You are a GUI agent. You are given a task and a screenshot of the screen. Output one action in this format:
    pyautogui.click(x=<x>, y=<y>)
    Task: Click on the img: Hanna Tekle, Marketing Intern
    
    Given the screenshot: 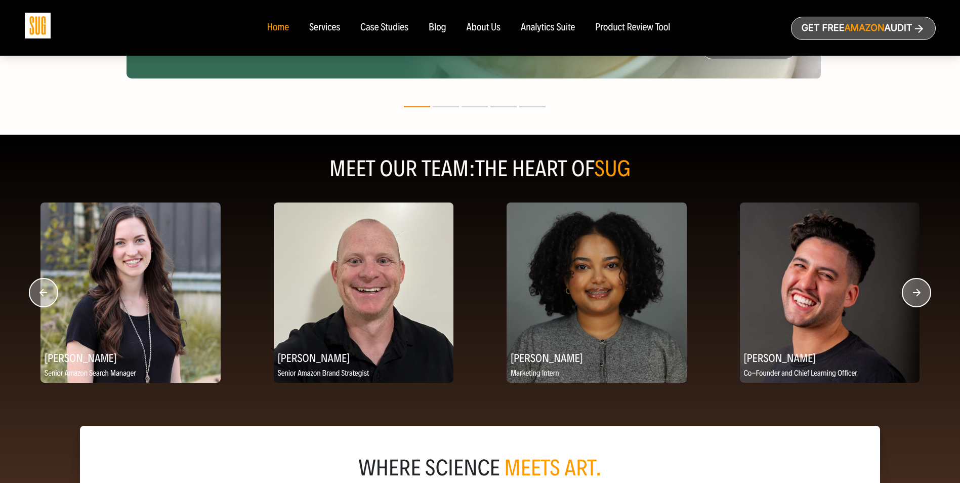 What is the action you would take?
    pyautogui.click(x=596, y=292)
    